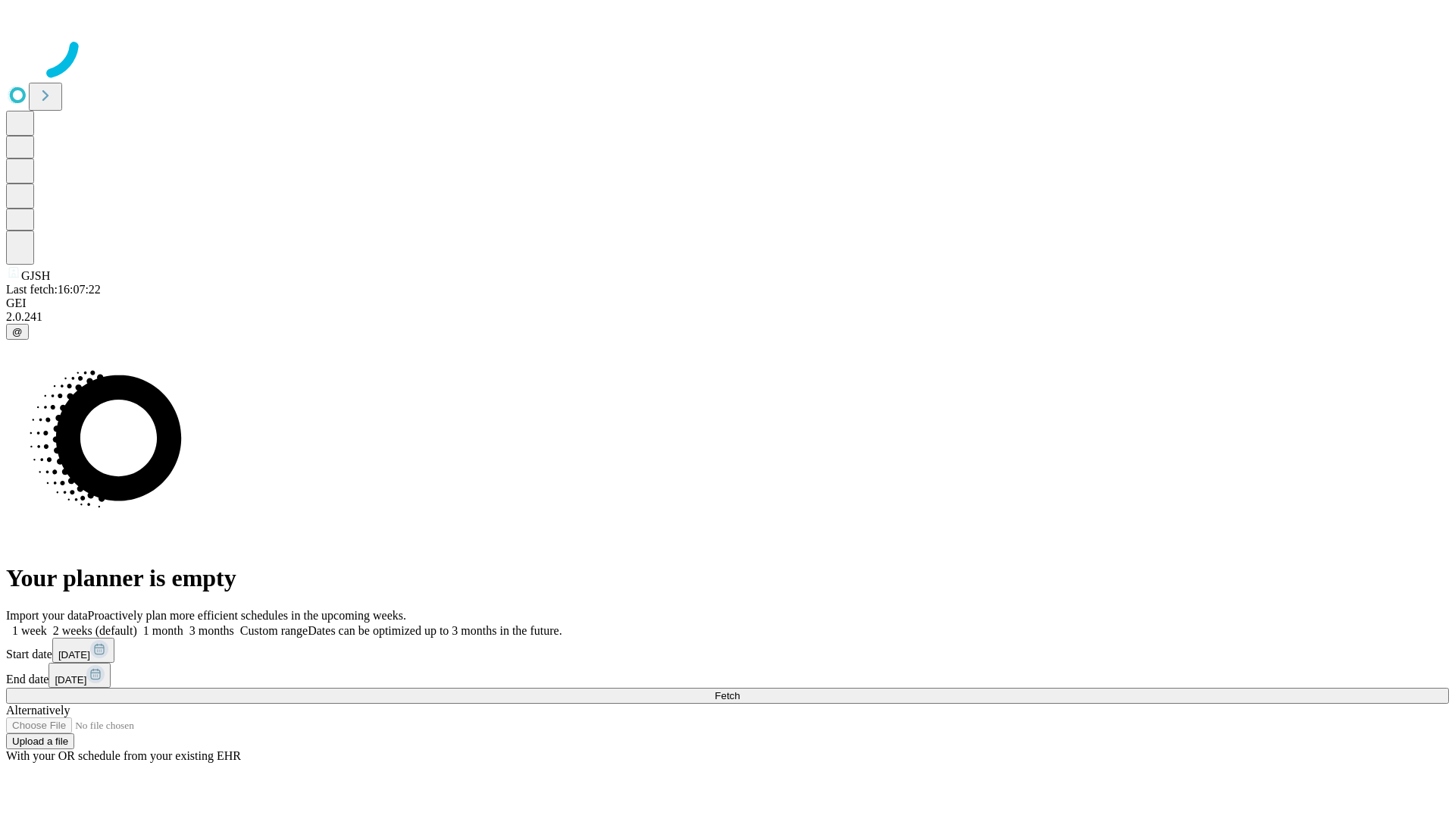 This screenshot has width=1455, height=819. I want to click on span: Last fetch: 16:07:22, so click(53, 289).